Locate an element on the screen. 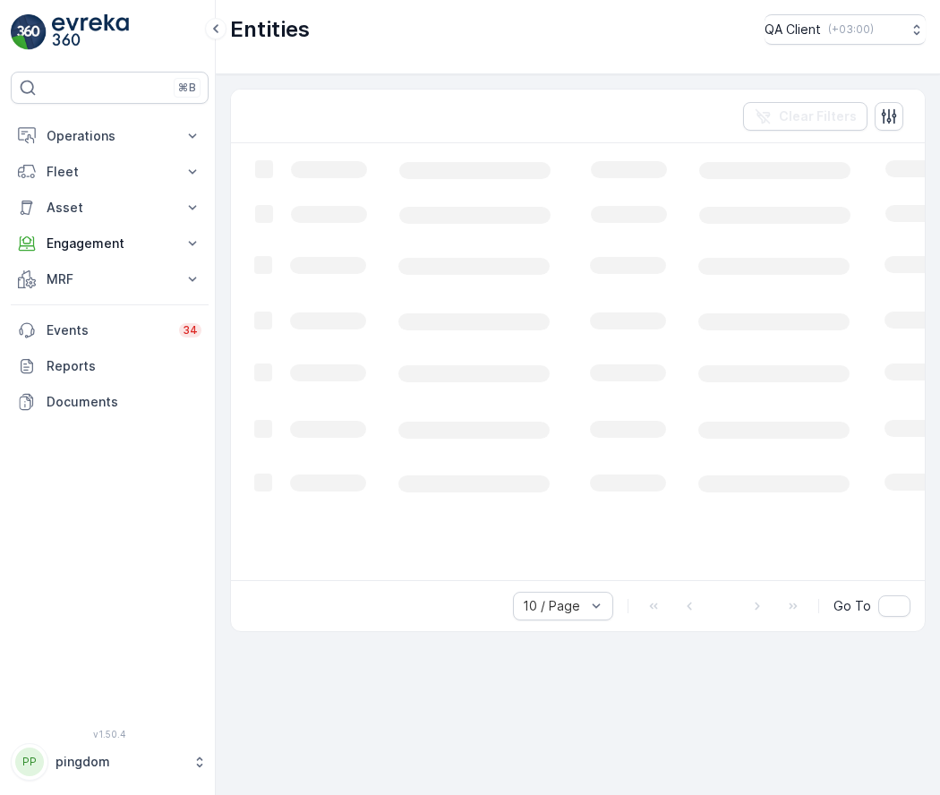  button: PPpingdom is located at coordinates (109, 762).